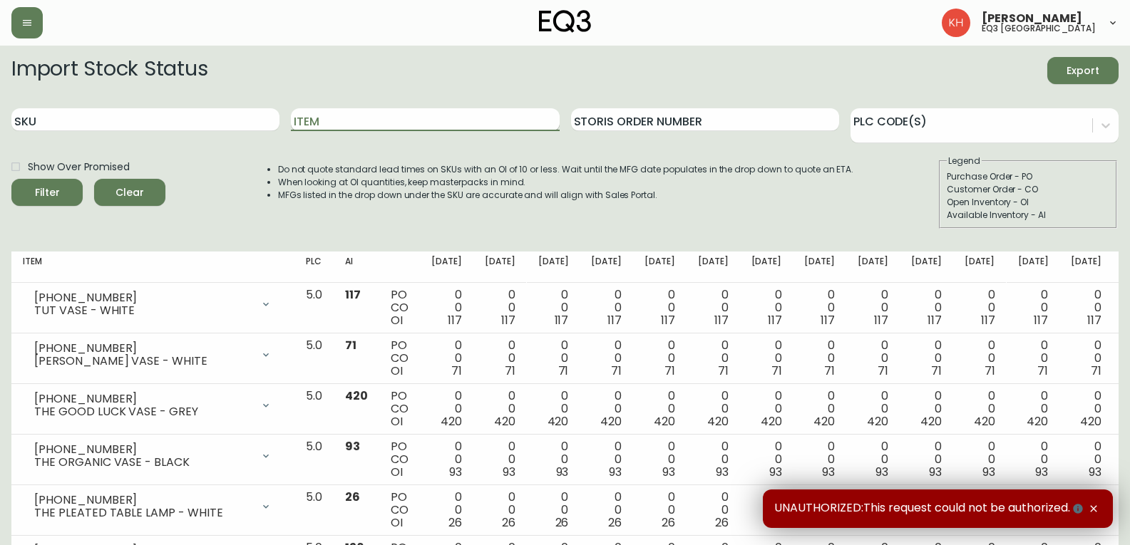 The image size is (1130, 545). Describe the element at coordinates (130, 192) in the screenshot. I see `span: Clear` at that location.